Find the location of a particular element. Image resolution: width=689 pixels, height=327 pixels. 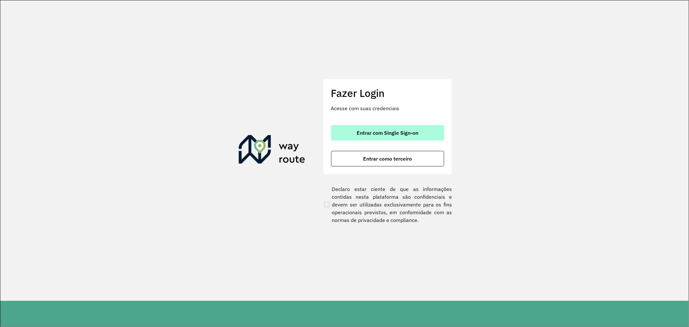

span: Entrar com Single Sign-on is located at coordinates (387, 133).